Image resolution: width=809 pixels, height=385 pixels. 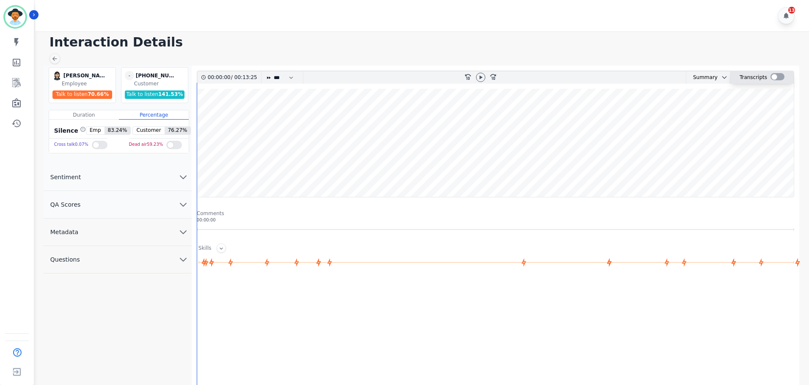 What do you see at coordinates (702, 77) in the screenshot?
I see `div: Summary` at bounding box center [702, 77].